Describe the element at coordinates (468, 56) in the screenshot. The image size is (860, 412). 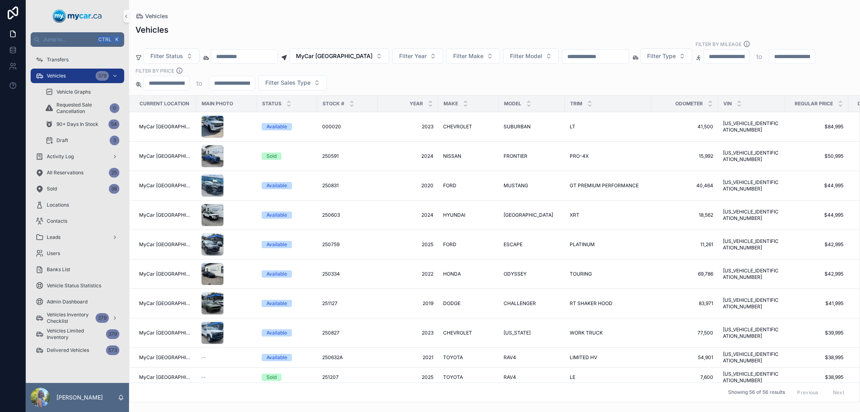
I see `span: Filter Make` at that location.